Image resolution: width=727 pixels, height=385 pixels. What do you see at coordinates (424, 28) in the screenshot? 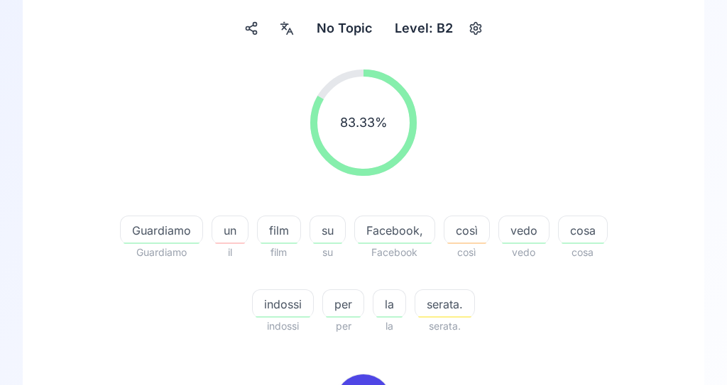
I see `div: Level: B2` at bounding box center [424, 28].